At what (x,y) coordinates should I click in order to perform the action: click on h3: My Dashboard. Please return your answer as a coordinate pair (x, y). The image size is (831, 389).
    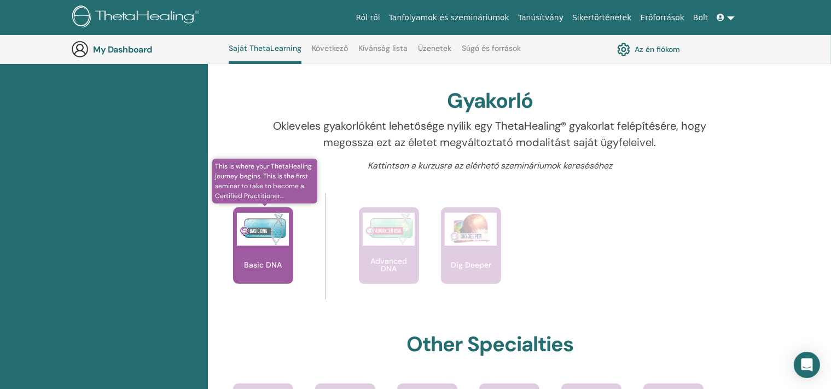
    Looking at the image, I should click on (148, 49).